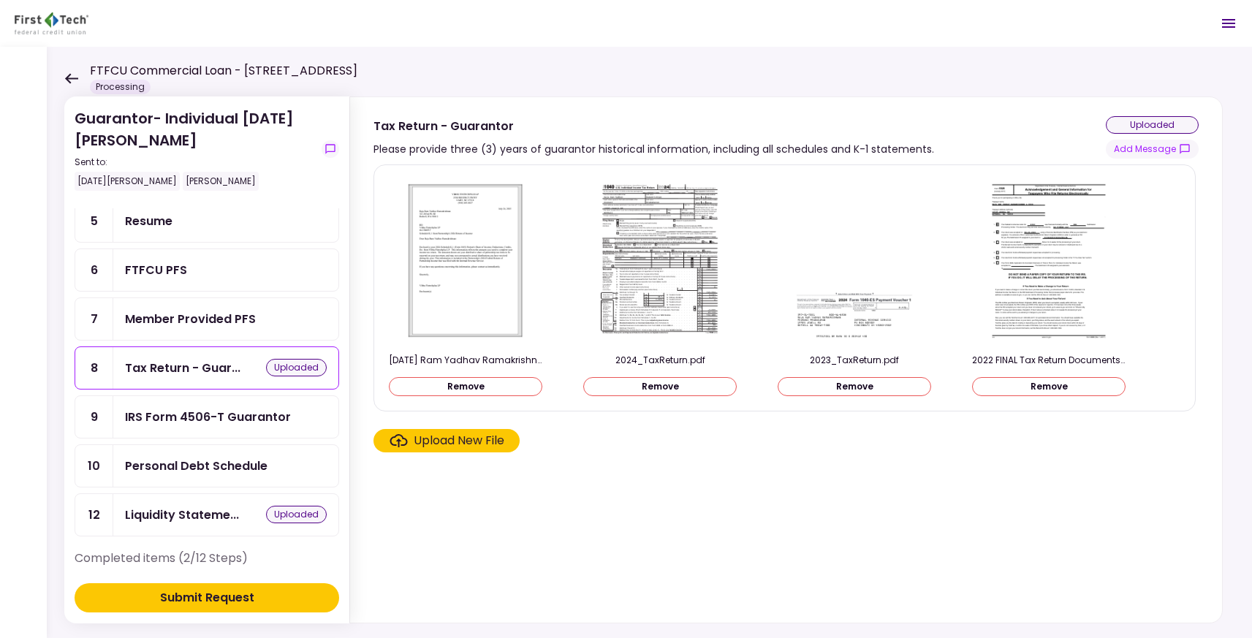  Describe the element at coordinates (207, 598) in the screenshot. I see `button: Submit Request` at that location.